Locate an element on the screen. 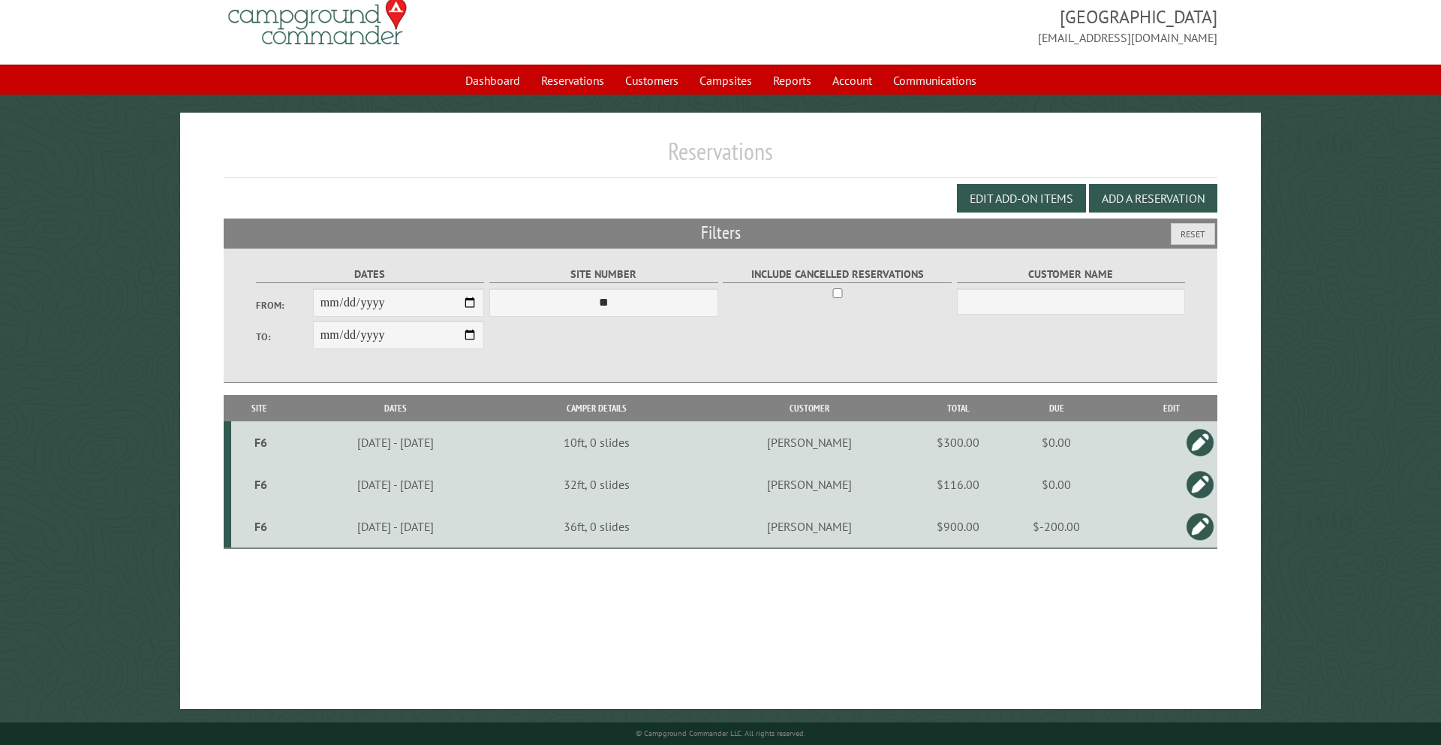 The image size is (1441, 745). td: $900.00 is located at coordinates (958, 526).